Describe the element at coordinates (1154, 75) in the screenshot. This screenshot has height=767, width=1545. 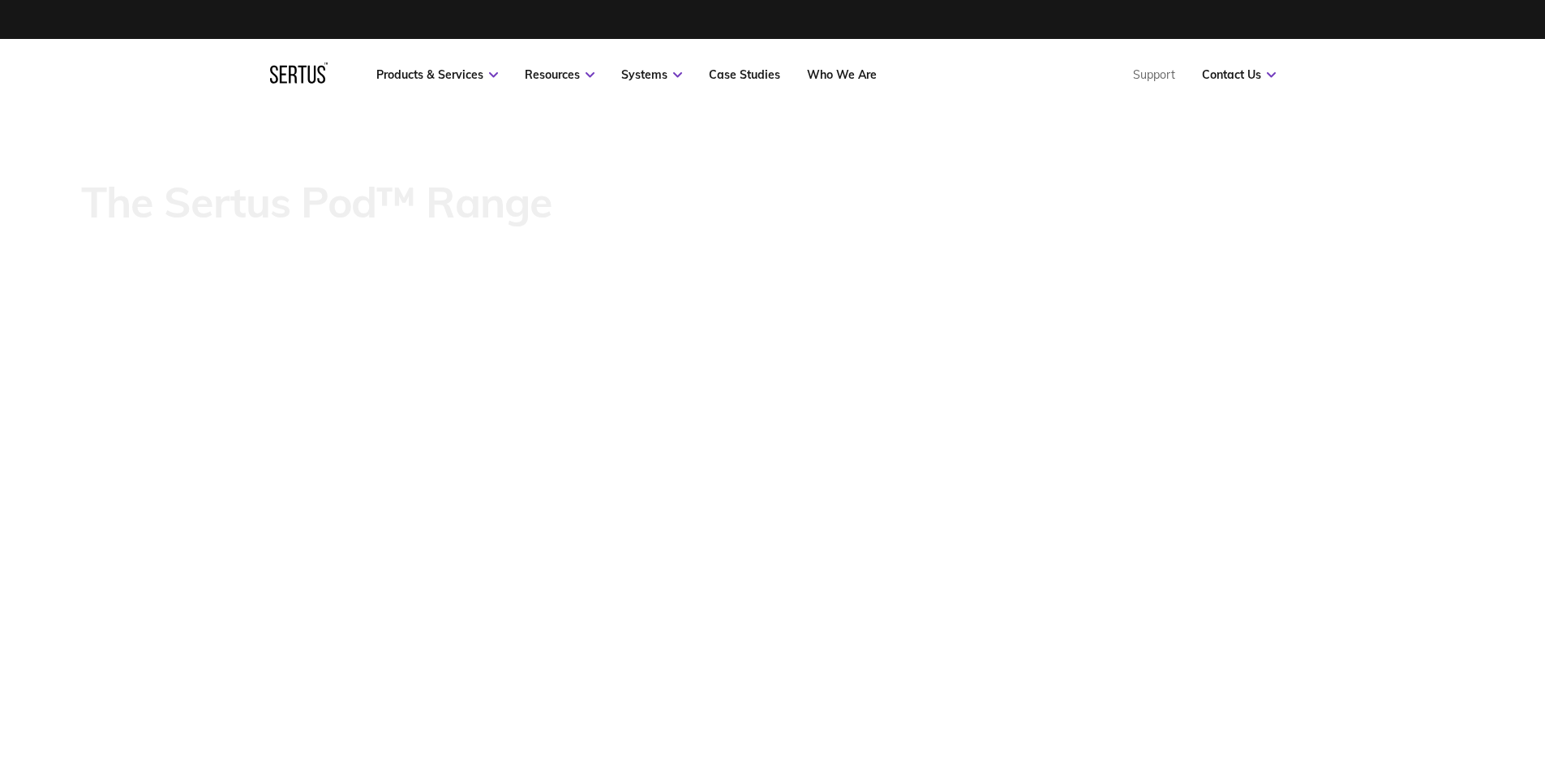
I see `a: Support` at that location.